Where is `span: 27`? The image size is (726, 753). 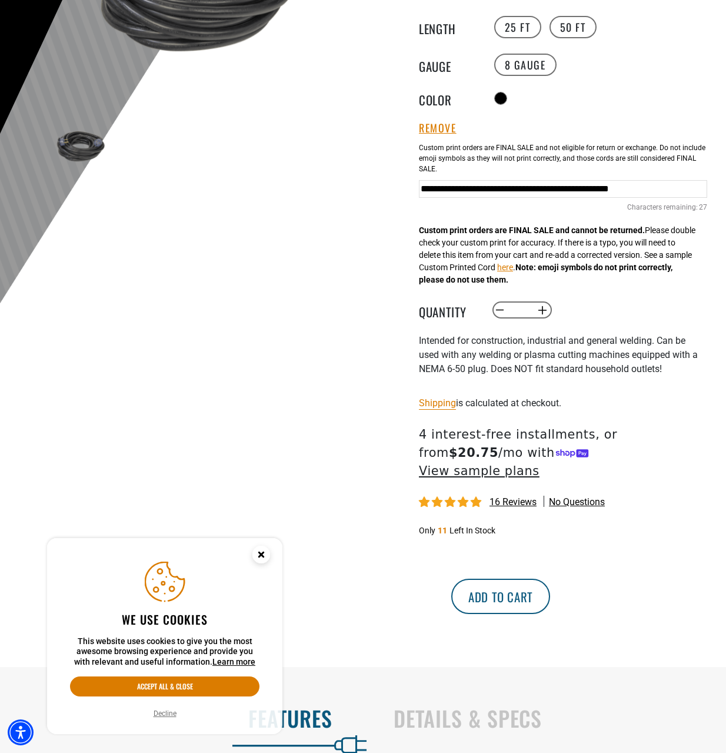
span: 27 is located at coordinates (703, 207).